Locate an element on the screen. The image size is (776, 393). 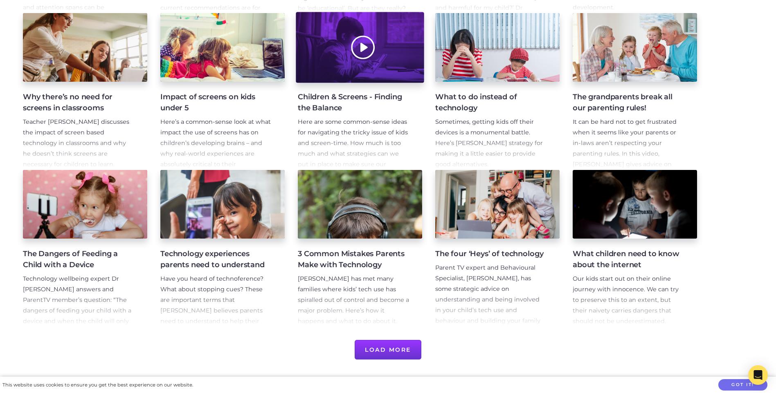
h4: Impact of screens on kids under 5 is located at coordinates (216, 103).